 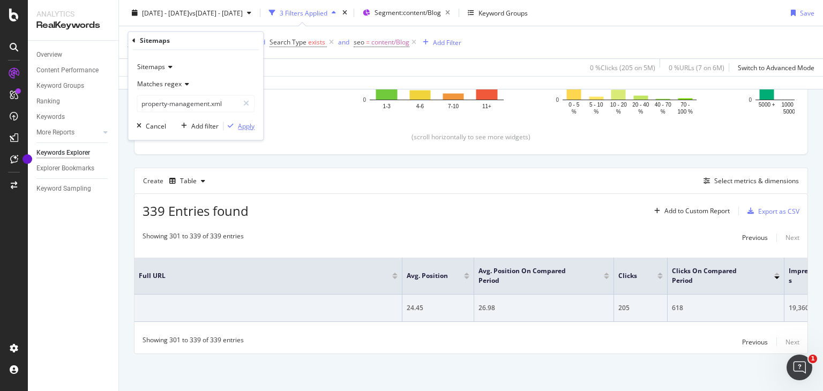 I want to click on div: Tooltip anchor, so click(x=27, y=159).